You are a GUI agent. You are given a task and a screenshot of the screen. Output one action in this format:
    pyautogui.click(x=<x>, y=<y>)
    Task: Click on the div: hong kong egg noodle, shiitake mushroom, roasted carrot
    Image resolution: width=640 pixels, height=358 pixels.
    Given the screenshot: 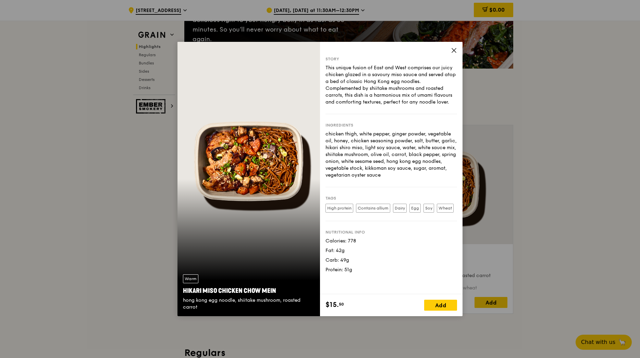 What is the action you would take?
    pyautogui.click(x=249, y=303)
    